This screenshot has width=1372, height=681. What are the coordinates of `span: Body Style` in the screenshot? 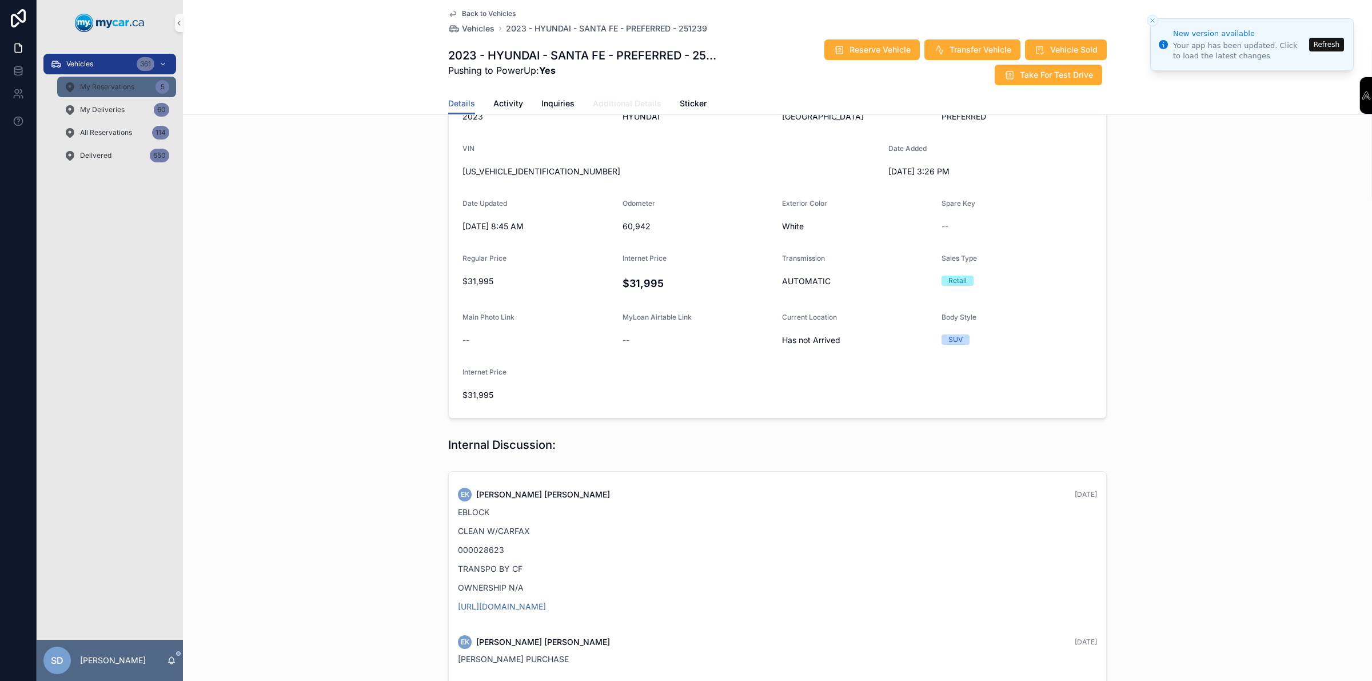 It's located at (958, 317).